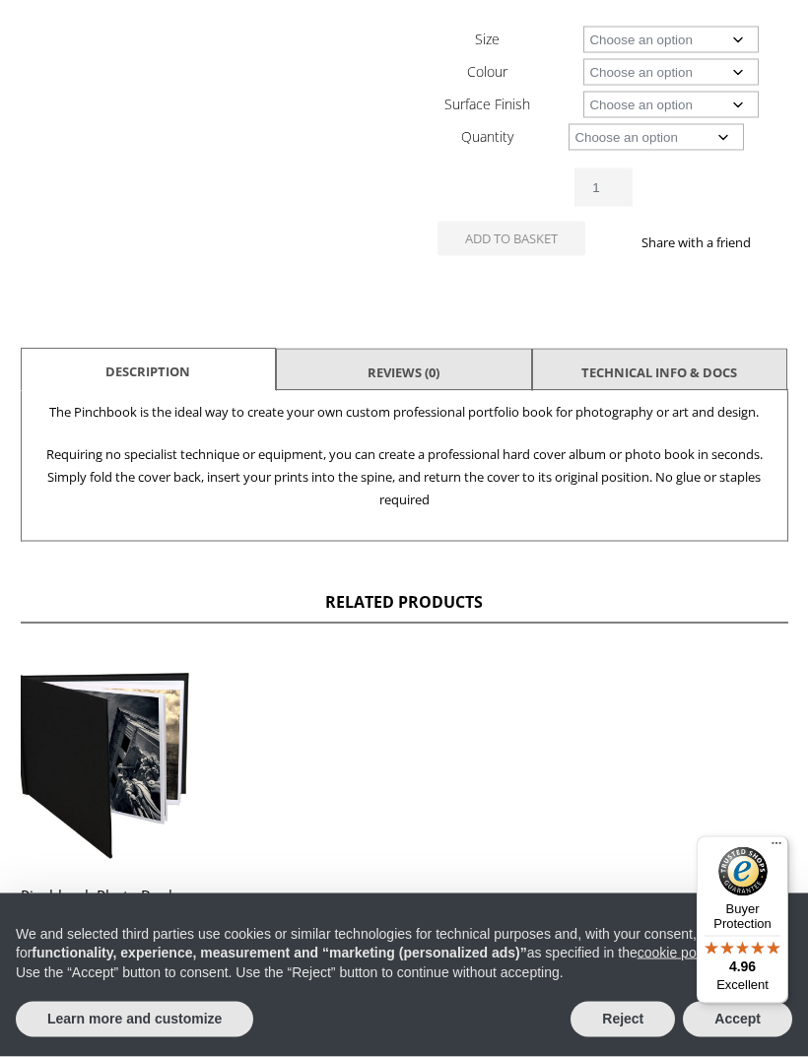 This screenshot has height=1057, width=808. Describe the element at coordinates (622, 1019) in the screenshot. I see `button: Reject` at that location.